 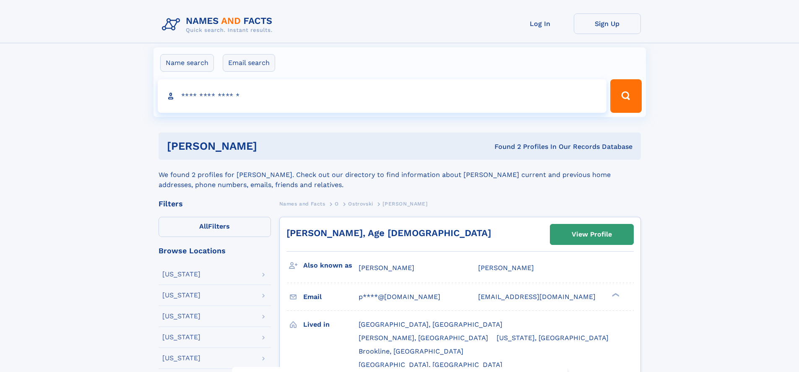 I want to click on div: Found 2 Profiles In Our Records Database, so click(x=504, y=147).